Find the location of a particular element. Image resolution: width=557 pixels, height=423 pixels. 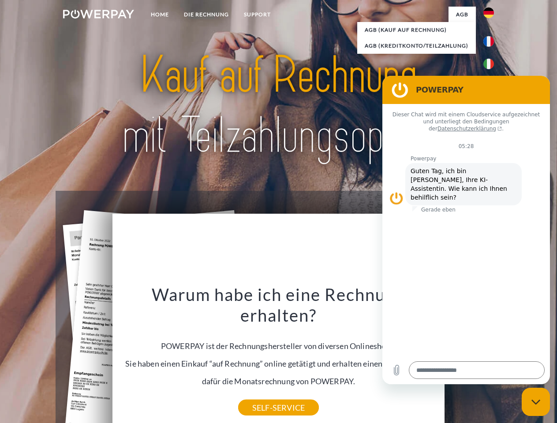

img: title-powerpay_de.svg is located at coordinates (278, 105).